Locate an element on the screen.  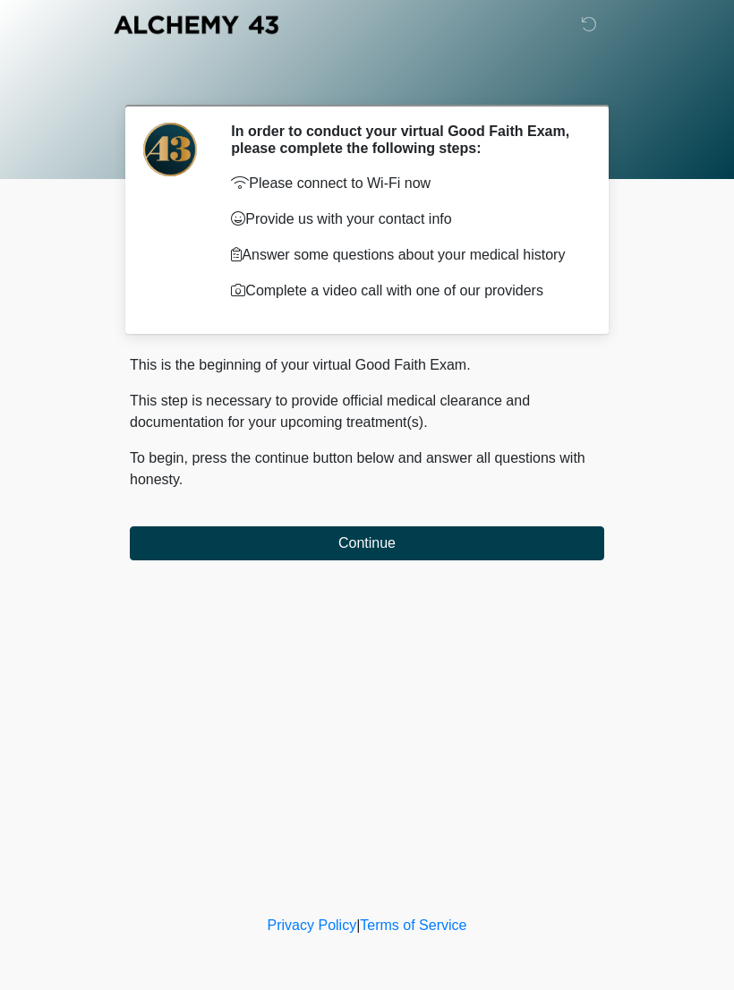
button: Continue is located at coordinates (367, 543).